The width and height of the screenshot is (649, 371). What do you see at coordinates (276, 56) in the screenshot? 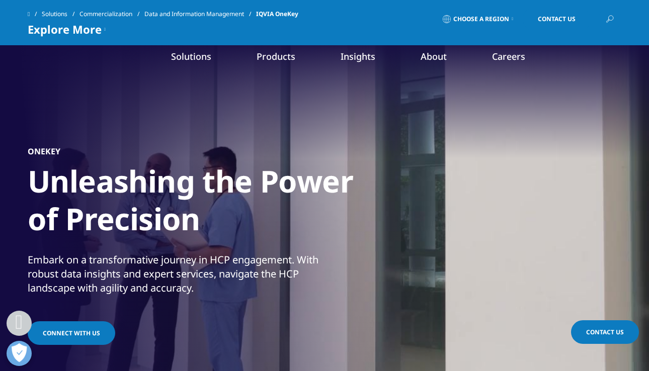
I see `a: Products` at bounding box center [276, 56].